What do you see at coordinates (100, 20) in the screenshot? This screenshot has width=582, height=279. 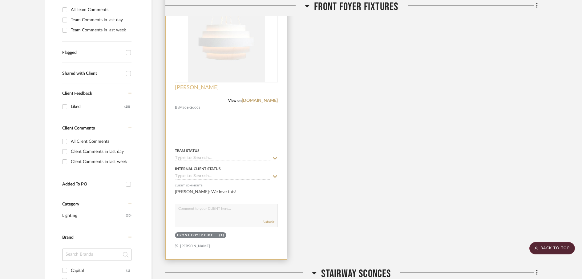 I see `div: Team Comments in last day` at bounding box center [100, 20].